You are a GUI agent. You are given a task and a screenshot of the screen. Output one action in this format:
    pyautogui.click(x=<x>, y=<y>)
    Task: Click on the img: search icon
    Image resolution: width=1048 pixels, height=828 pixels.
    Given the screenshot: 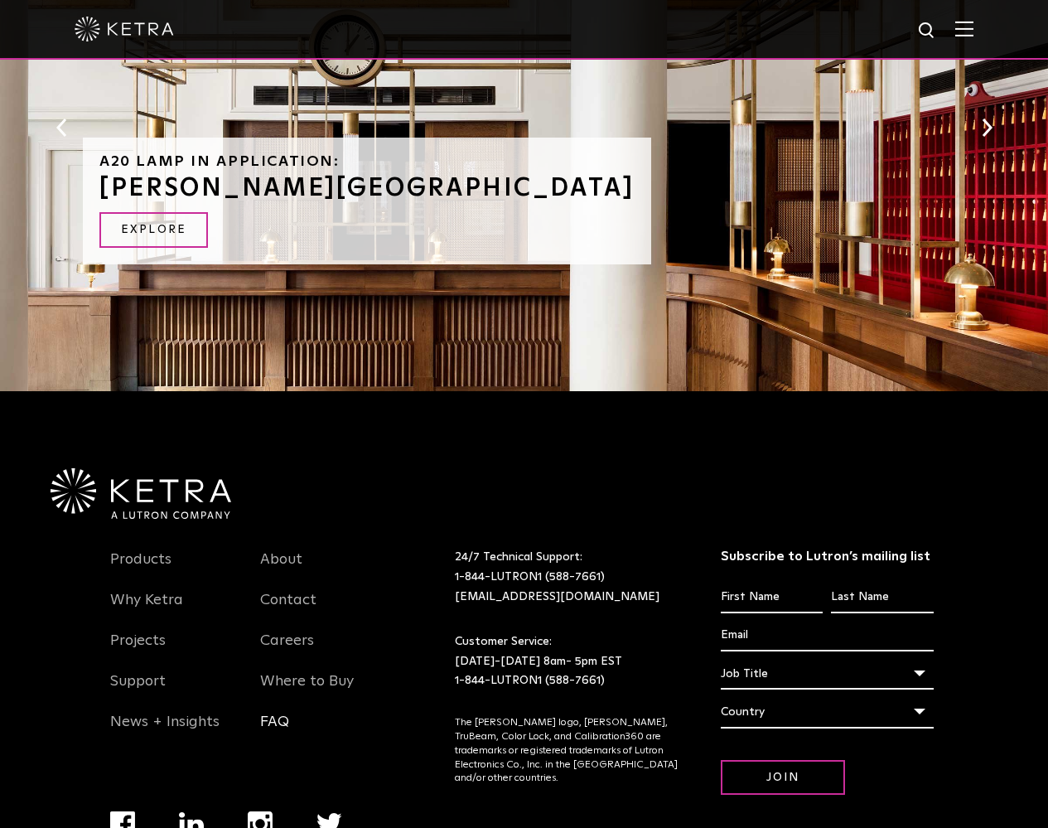 What is the action you would take?
    pyautogui.click(x=927, y=31)
    